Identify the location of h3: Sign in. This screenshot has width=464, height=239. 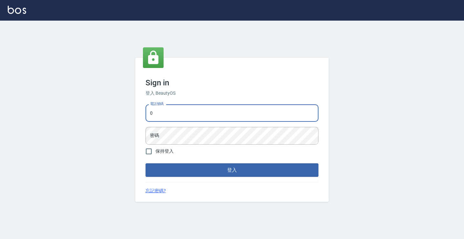
(232, 83).